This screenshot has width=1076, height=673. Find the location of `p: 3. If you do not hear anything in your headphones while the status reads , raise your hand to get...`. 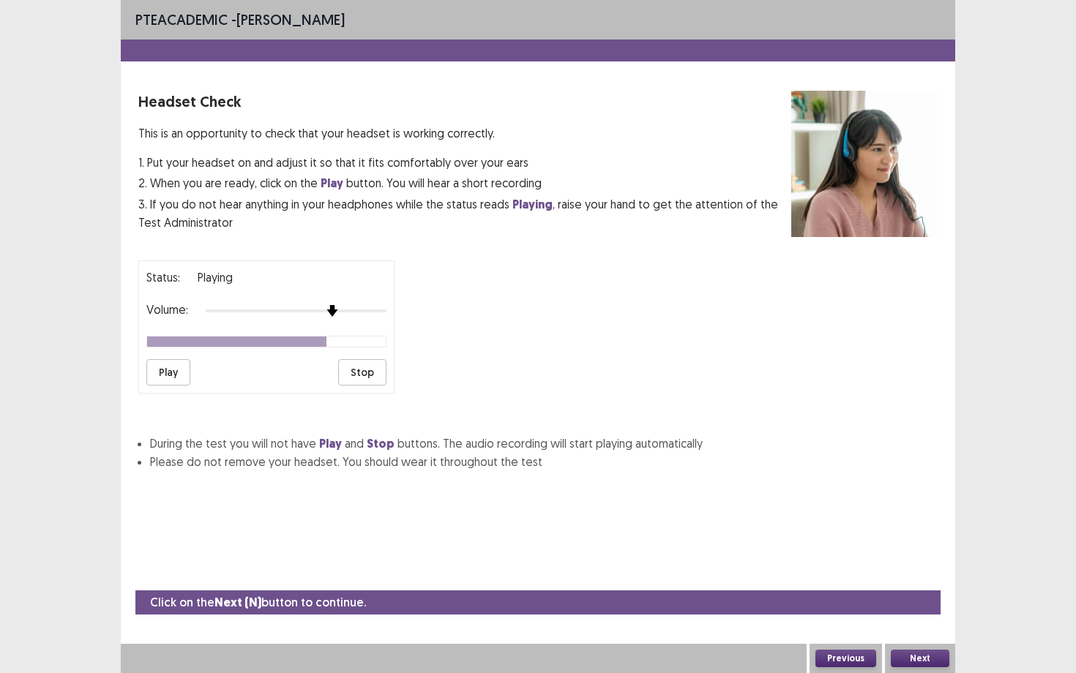

p: 3. If you do not hear anything in your headphones while the status reads , raise your hand to get... is located at coordinates (465, 213).